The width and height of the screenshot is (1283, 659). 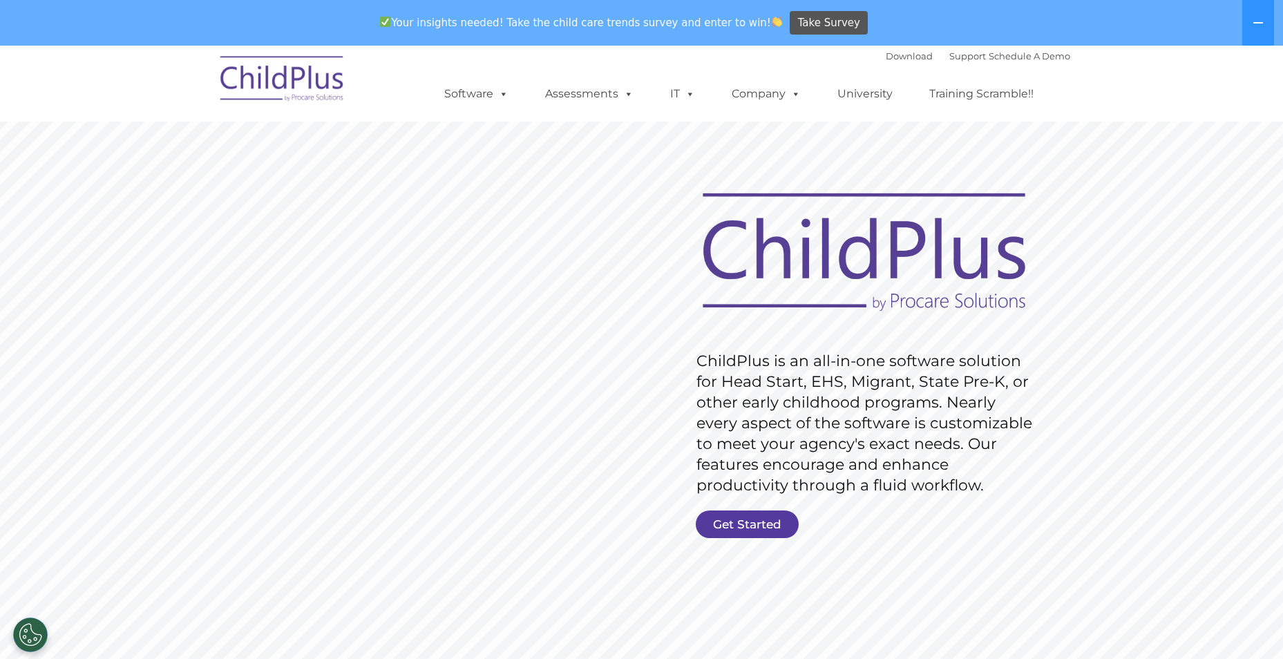 What do you see at coordinates (981, 94) in the screenshot?
I see `a: Training Scramble!!` at bounding box center [981, 94].